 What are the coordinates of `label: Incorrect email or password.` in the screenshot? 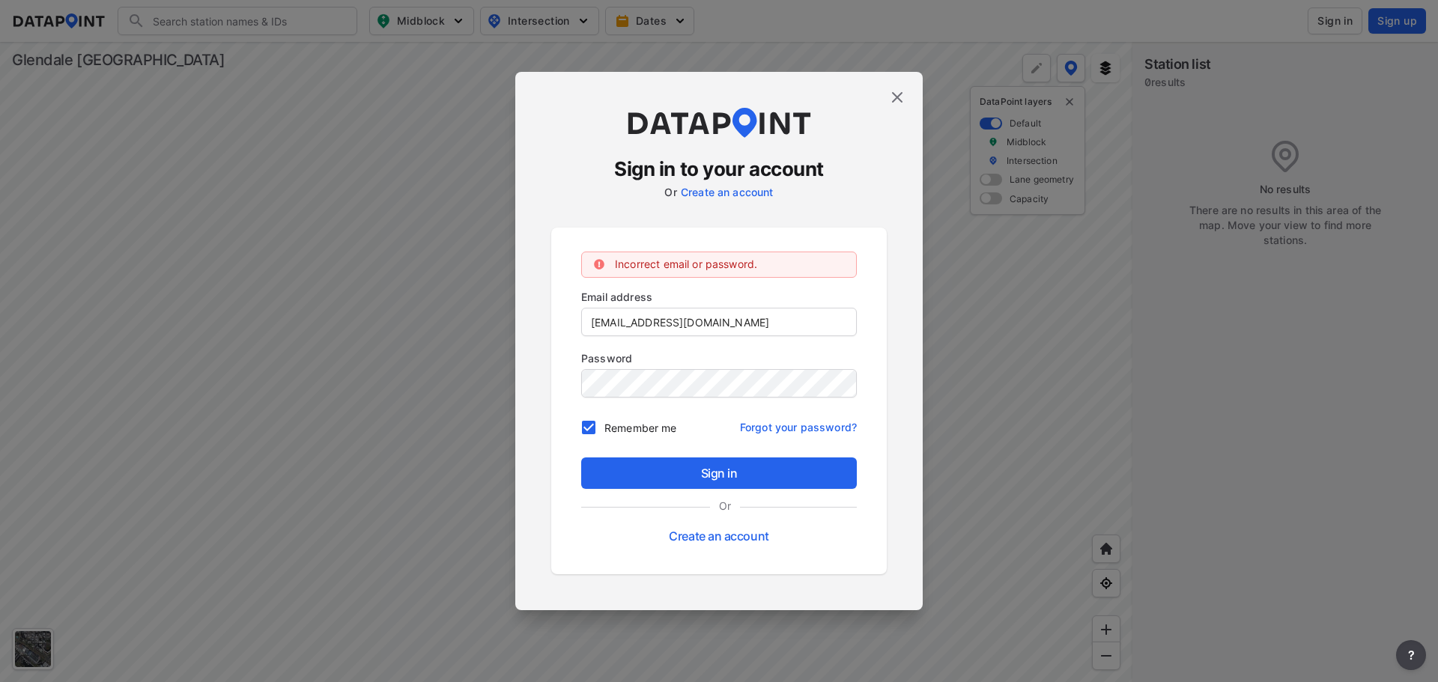 It's located at (686, 264).